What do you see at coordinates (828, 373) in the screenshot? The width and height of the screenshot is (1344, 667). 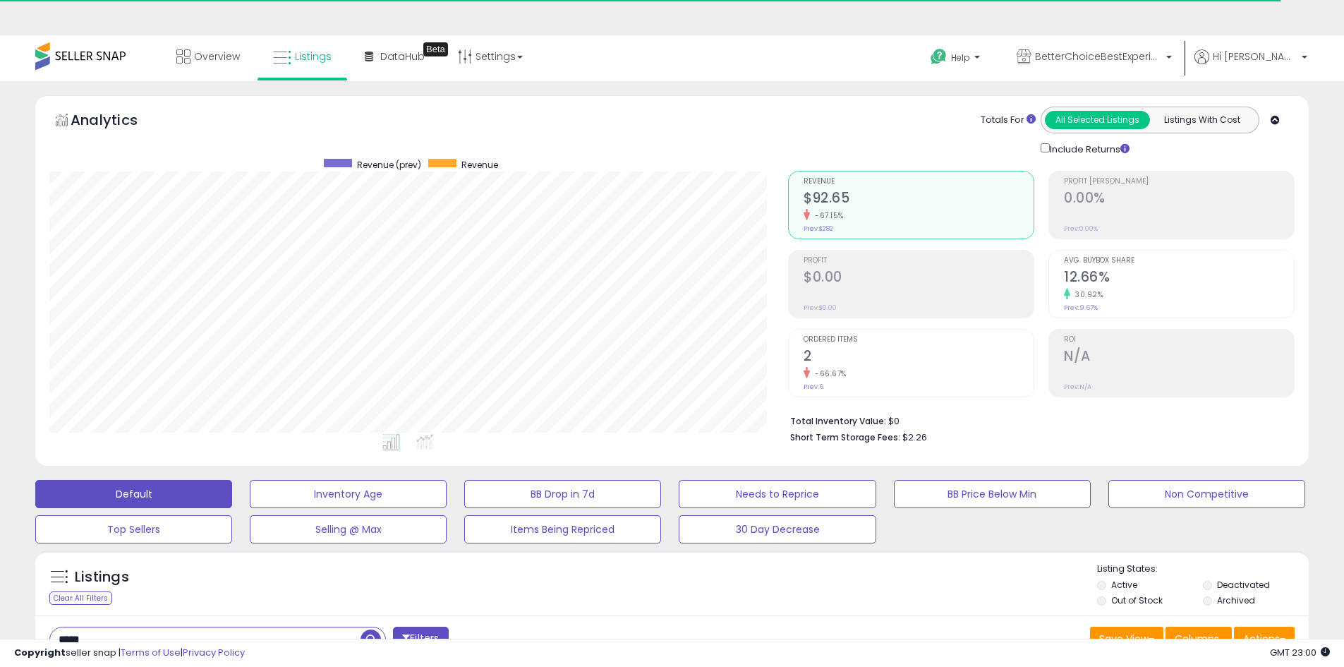 I see `small: -66.67%` at bounding box center [828, 373].